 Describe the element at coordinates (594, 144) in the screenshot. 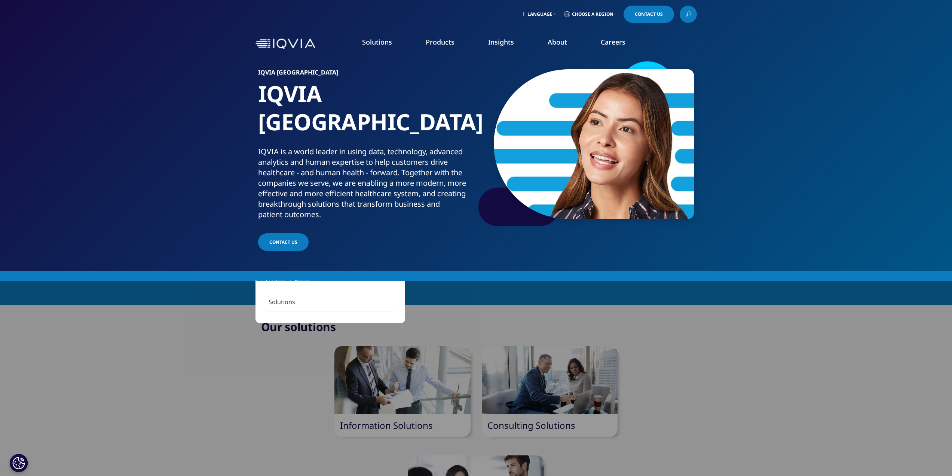

I see `img: 15_rbuportraitoption.jpg` at that location.